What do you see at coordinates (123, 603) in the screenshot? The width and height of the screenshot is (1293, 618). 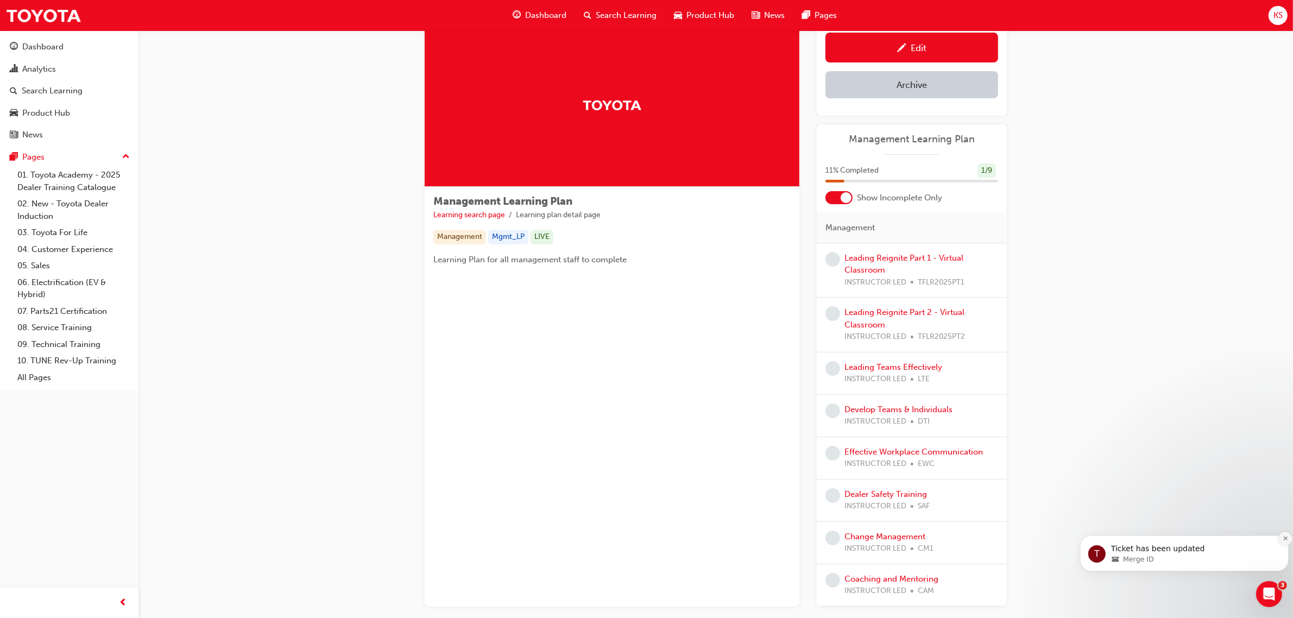 I see `span: prev-icon` at bounding box center [123, 603].